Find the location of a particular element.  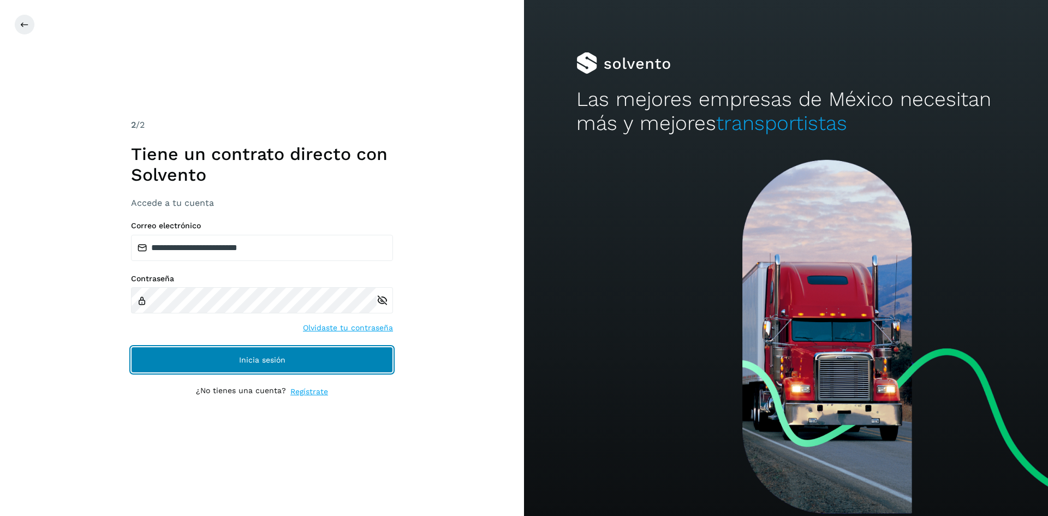

span: 2 is located at coordinates (133, 124).